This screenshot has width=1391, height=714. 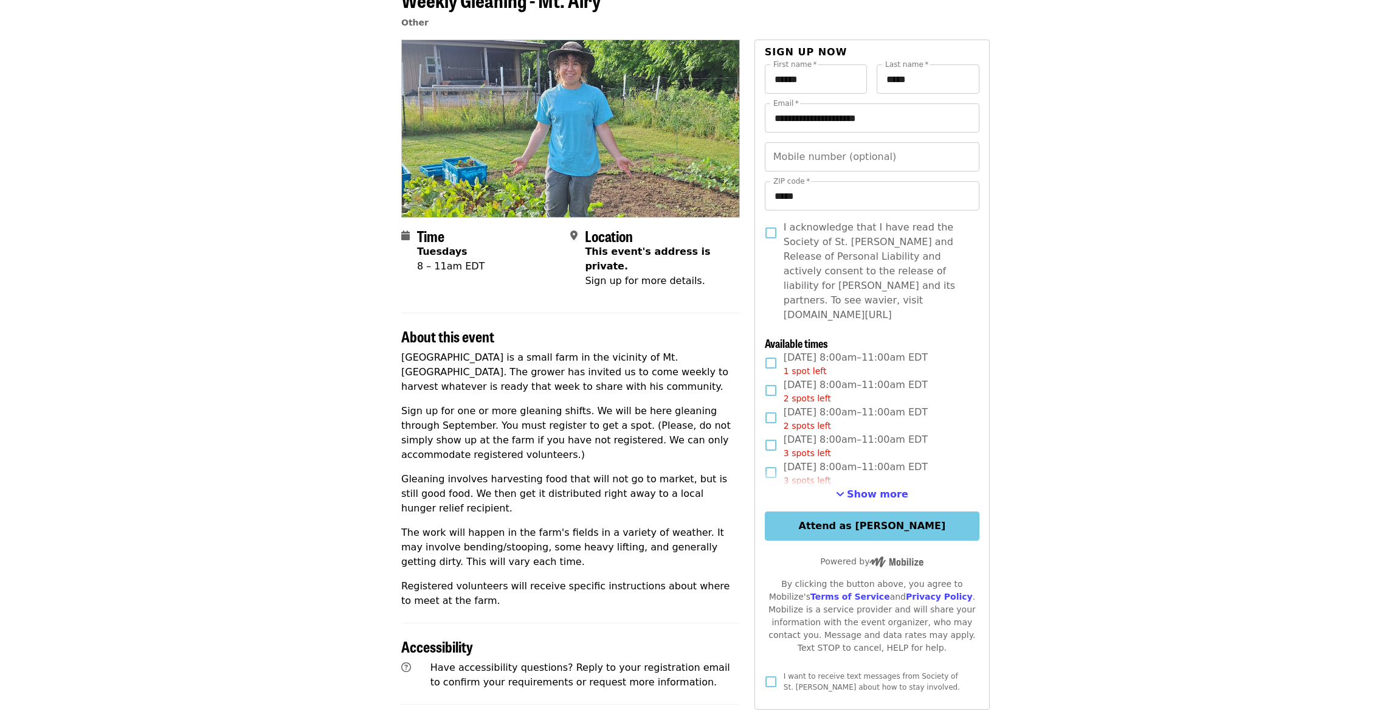 I want to click on i: question-circle icon, so click(x=406, y=667).